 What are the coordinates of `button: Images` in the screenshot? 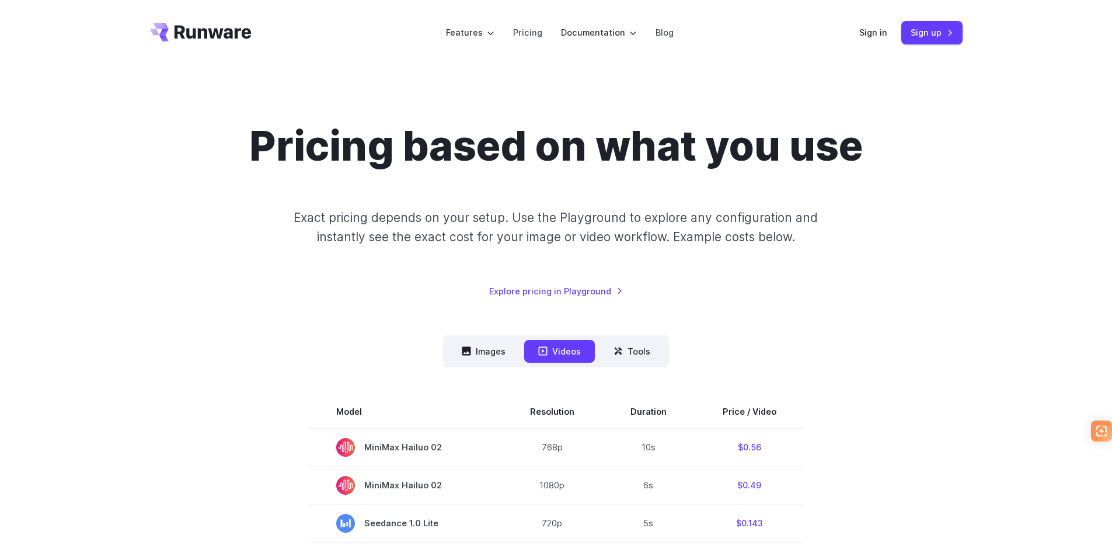 It's located at (483, 351).